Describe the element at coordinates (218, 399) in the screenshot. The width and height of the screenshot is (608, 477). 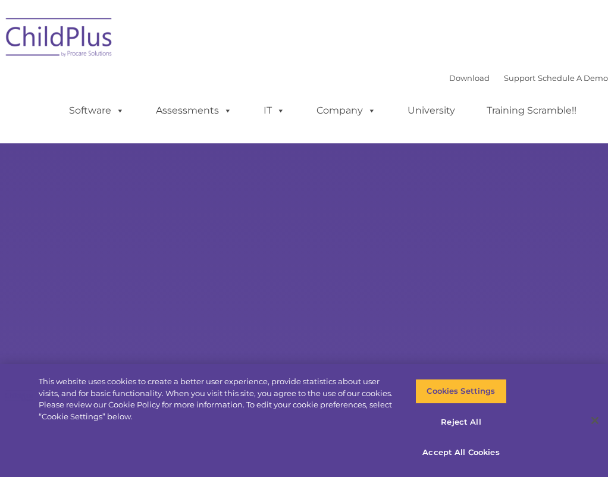
I see `div: This website uses cookies to create a better user experience, provide statistics about user visit...` at that location.